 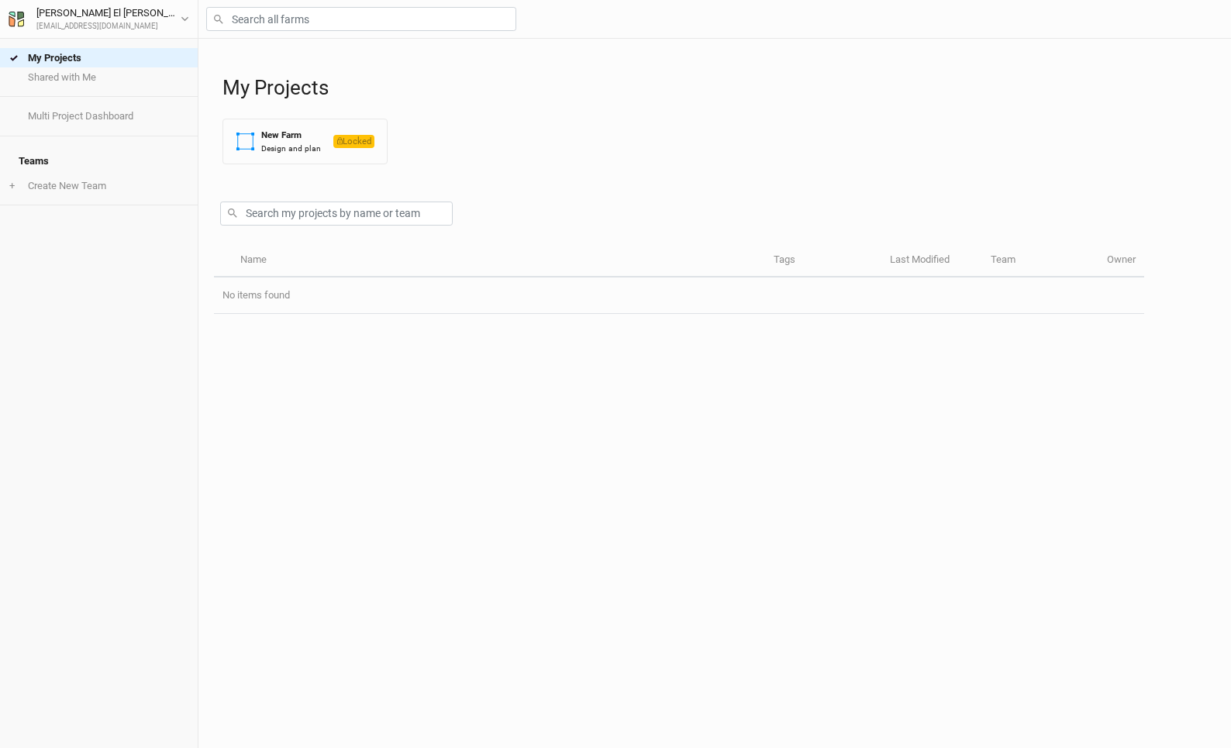 What do you see at coordinates (932, 260) in the screenshot?
I see `th: Last Modified` at bounding box center [932, 260].